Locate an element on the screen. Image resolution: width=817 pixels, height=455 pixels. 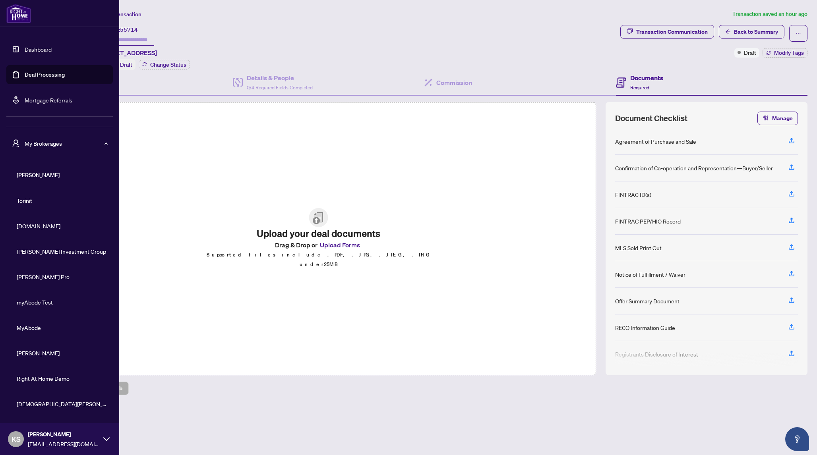
span: 0/4 Required Fields Completed is located at coordinates (280, 87).